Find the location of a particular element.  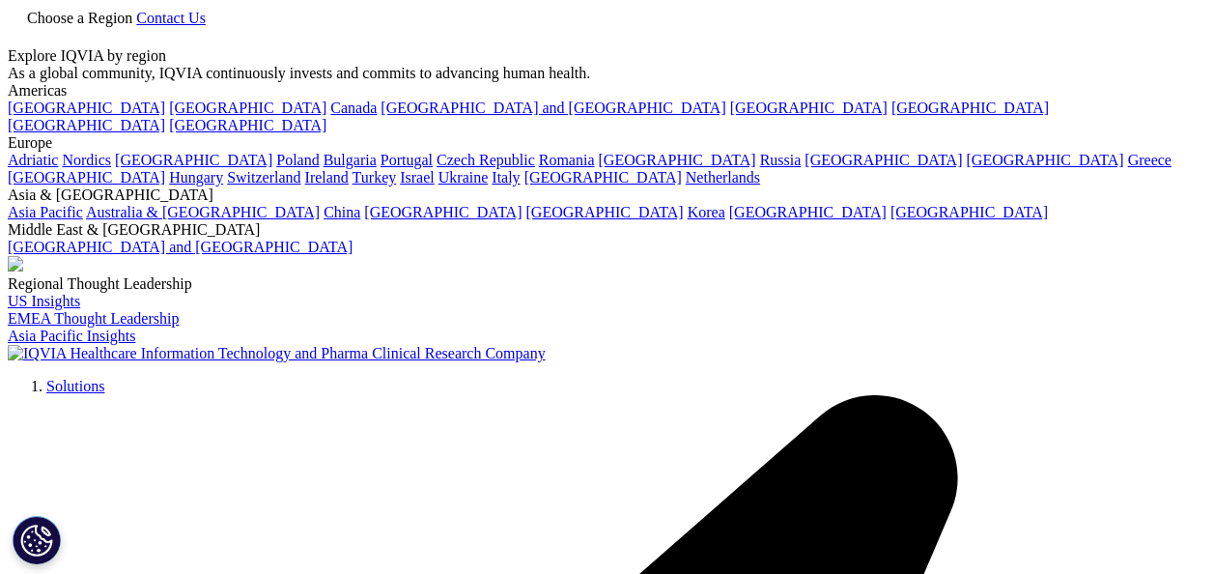

a: Hungary is located at coordinates (196, 177).